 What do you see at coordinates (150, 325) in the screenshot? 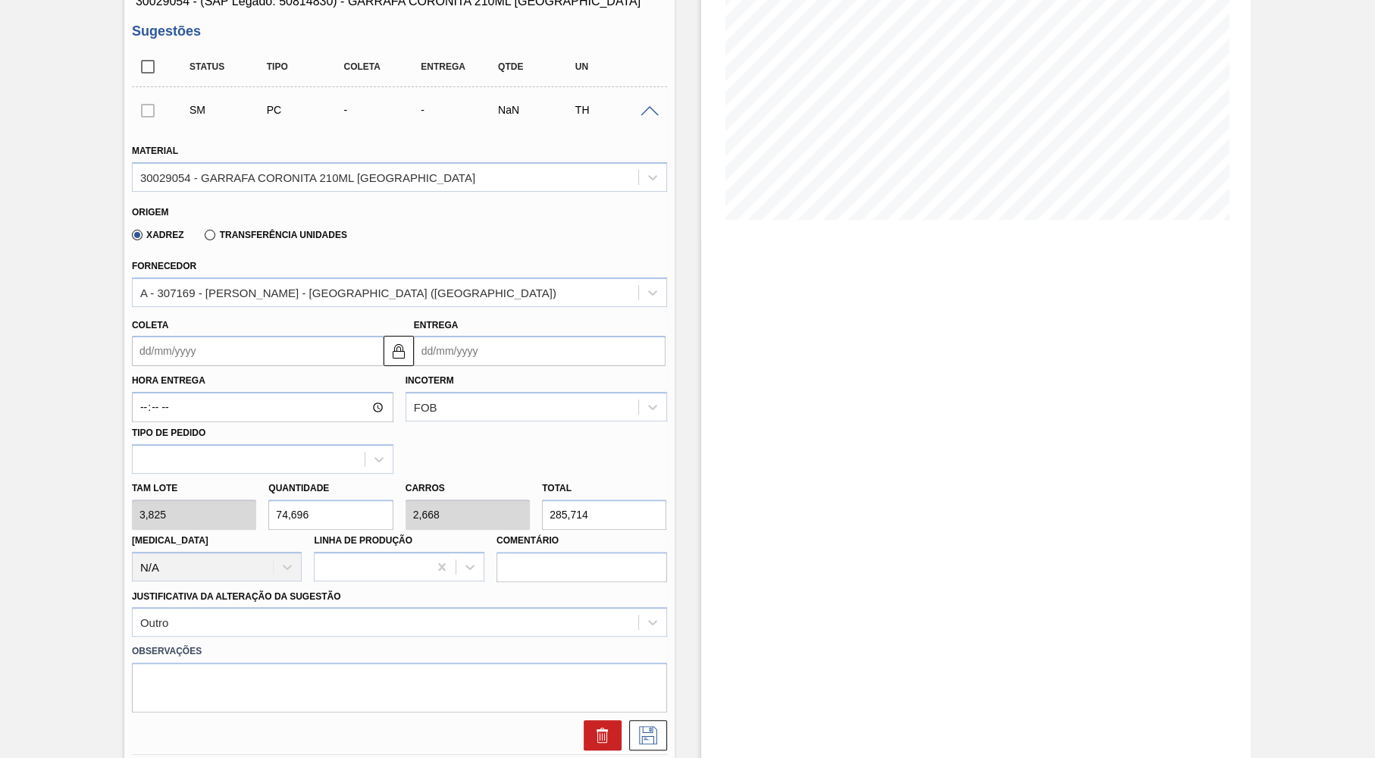
I see `label: Coleta` at bounding box center [150, 325].